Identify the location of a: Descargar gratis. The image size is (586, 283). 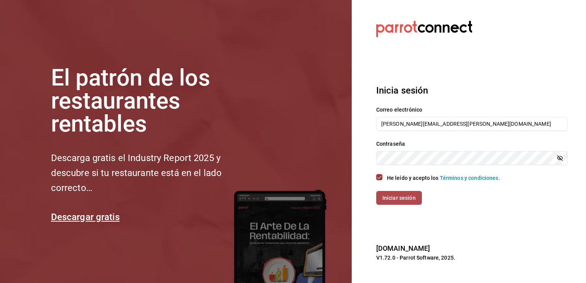
(85, 217).